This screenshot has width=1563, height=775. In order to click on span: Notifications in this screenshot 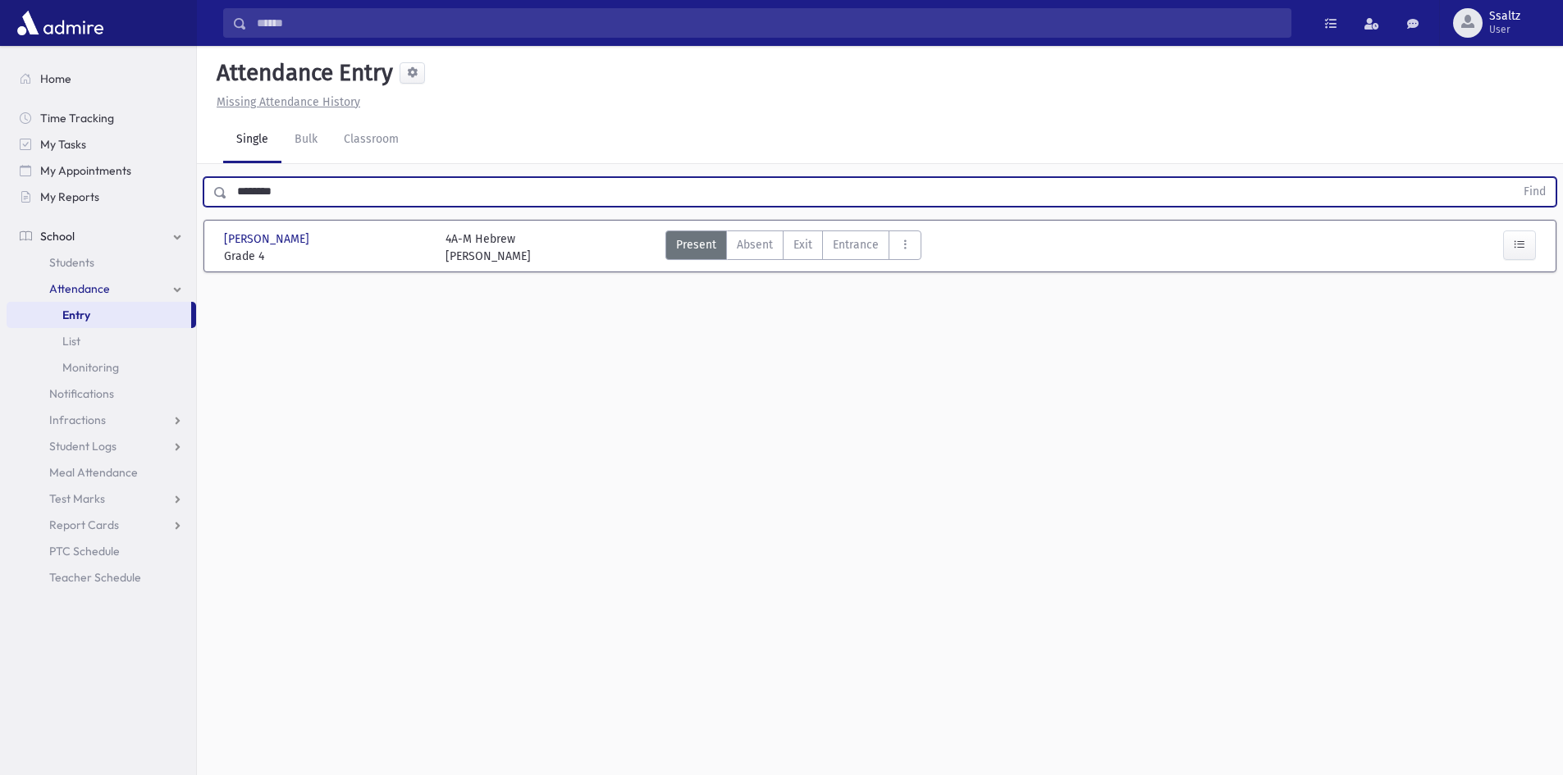, I will do `click(81, 394)`.